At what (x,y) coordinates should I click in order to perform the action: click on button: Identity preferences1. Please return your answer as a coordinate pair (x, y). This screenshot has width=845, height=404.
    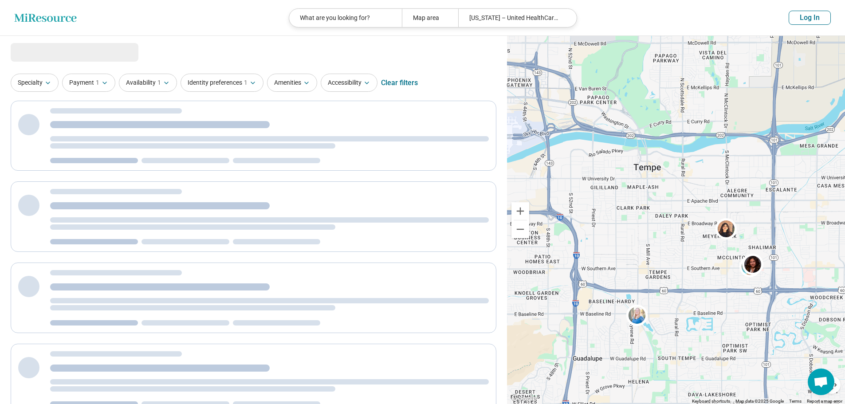
    Looking at the image, I should click on (222, 82).